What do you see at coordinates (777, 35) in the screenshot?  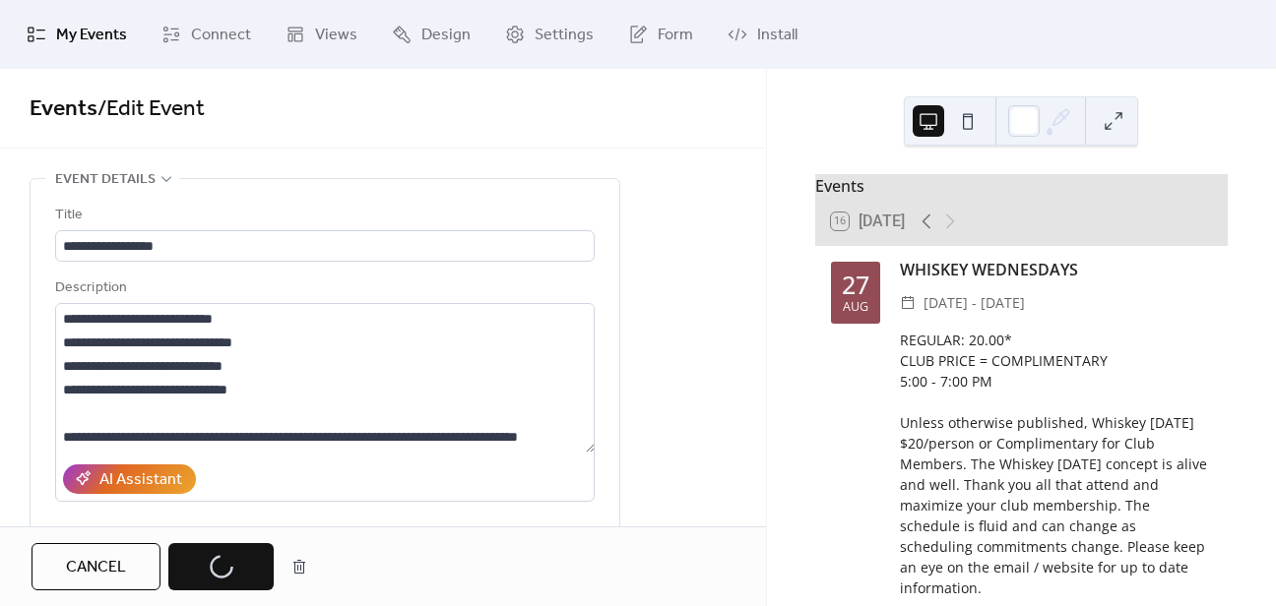 I see `span: Install` at bounding box center [777, 35].